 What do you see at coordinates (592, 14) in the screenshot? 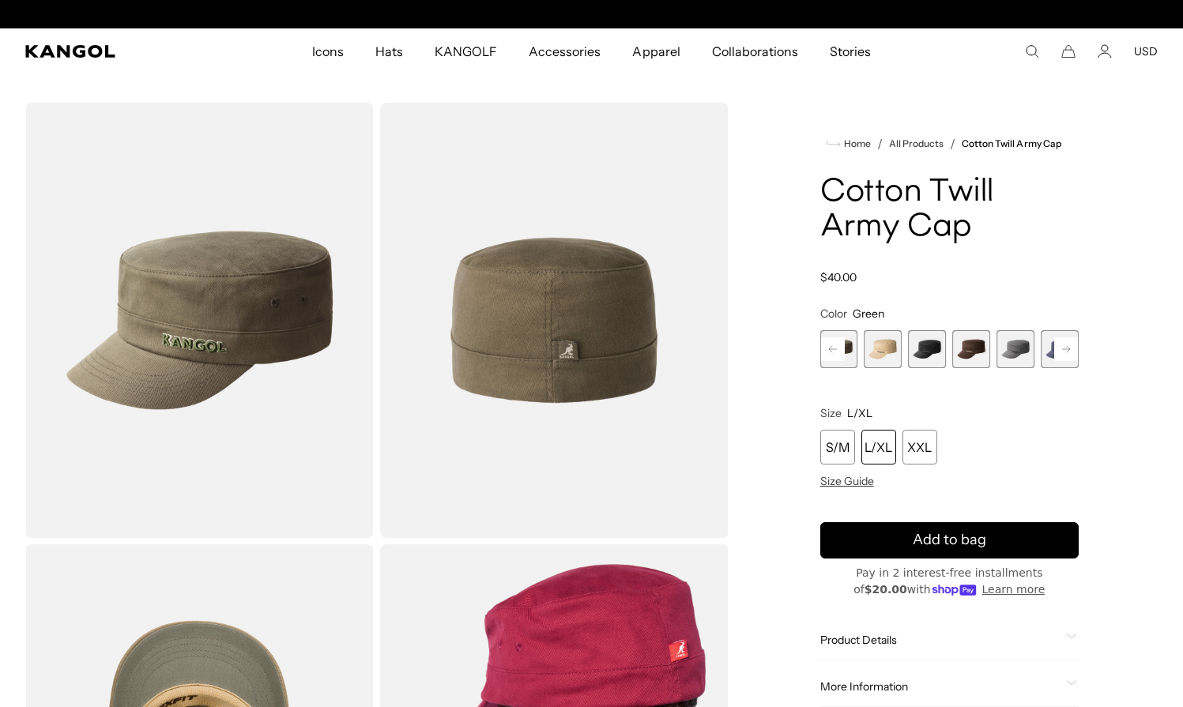
I see `div: 1 of 2` at bounding box center [592, 14].